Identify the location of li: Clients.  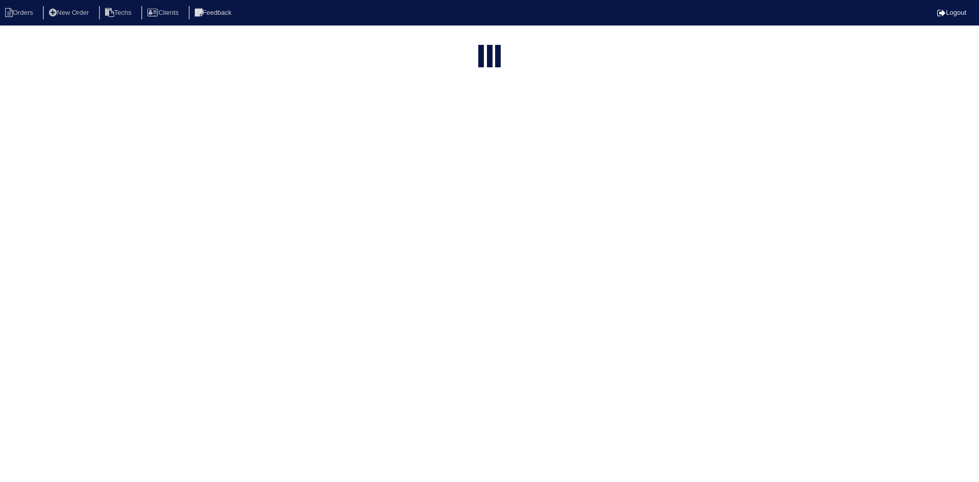
(164, 13).